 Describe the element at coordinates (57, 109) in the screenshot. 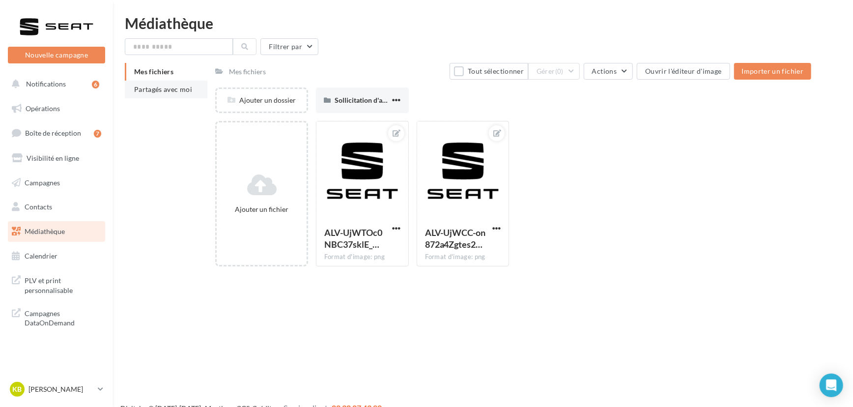

I see `a: Opérations` at that location.